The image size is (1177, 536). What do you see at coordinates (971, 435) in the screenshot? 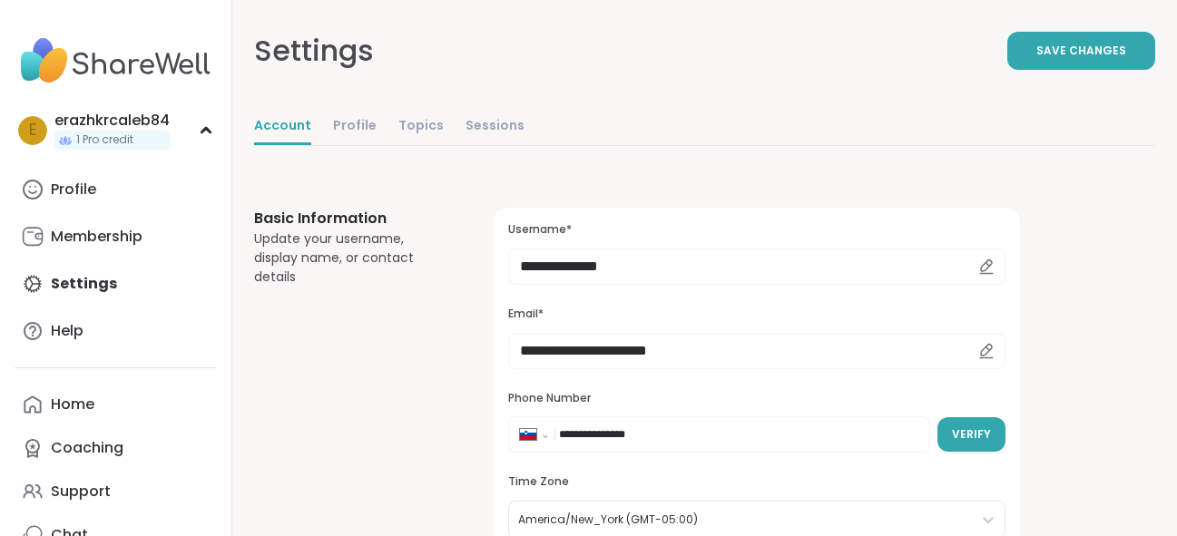
I see `button: Verify` at bounding box center [971, 435].